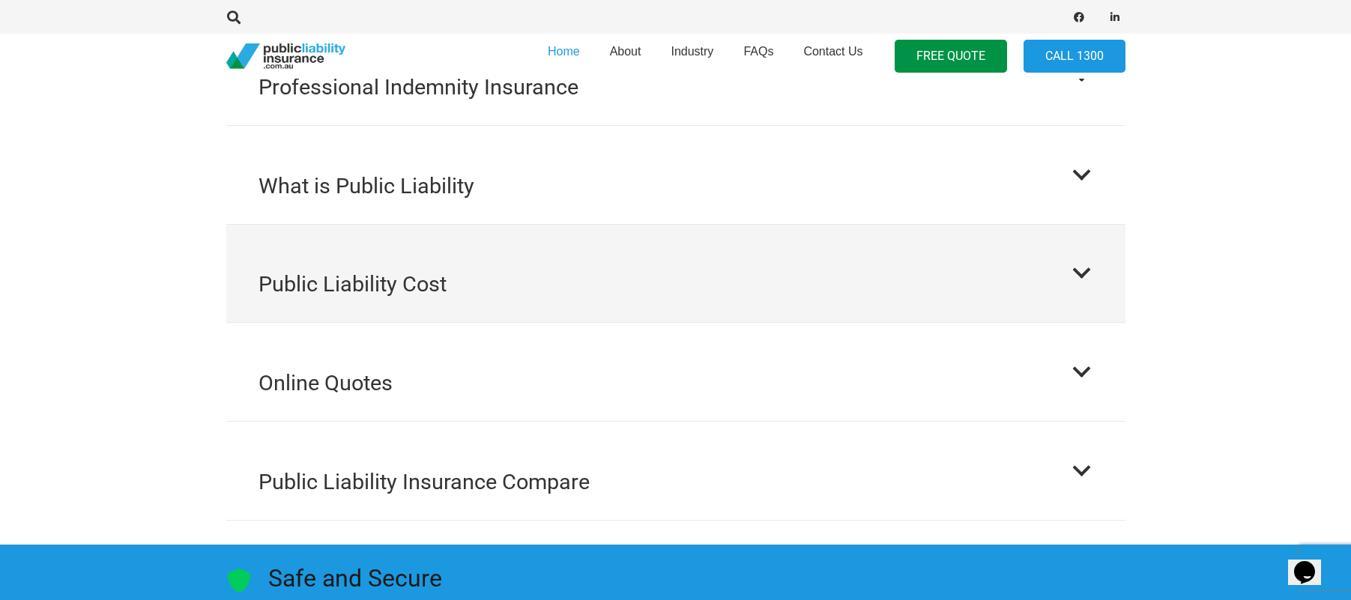 The image size is (1351, 600). I want to click on a: Contact Us, so click(833, 56).